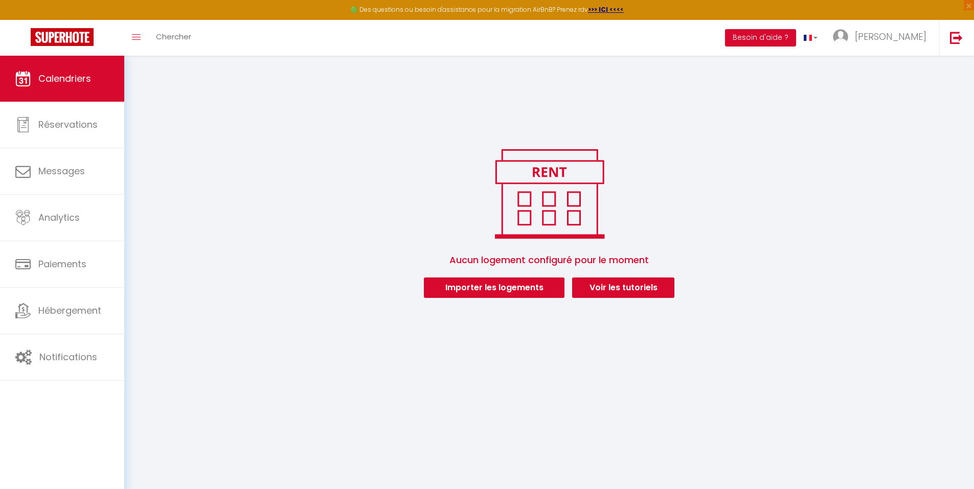 The height and width of the screenshot is (489, 974). What do you see at coordinates (494, 288) in the screenshot?
I see `button: Importer les logements` at bounding box center [494, 288].